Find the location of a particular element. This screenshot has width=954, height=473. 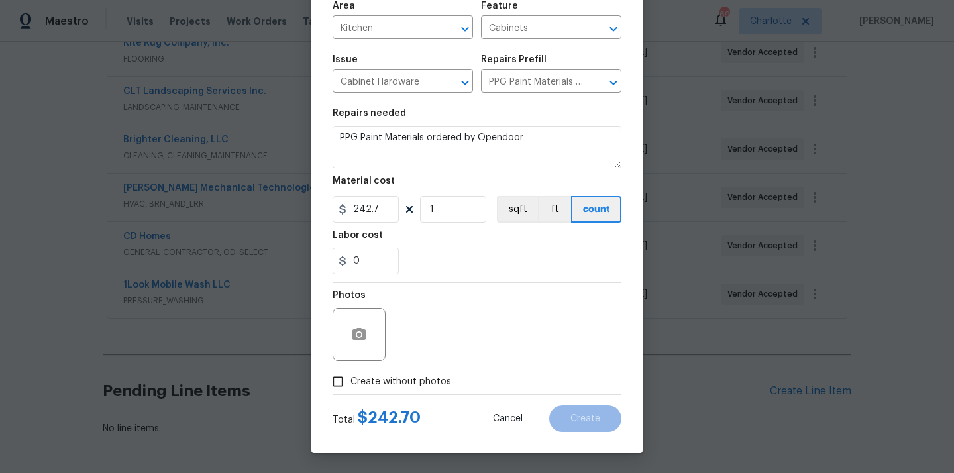

span: Create is located at coordinates (585, 419).